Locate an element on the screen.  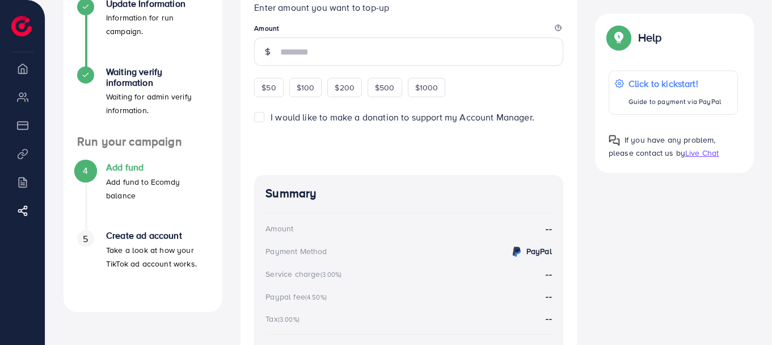
li: Create ad account is located at coordinates (143, 264).